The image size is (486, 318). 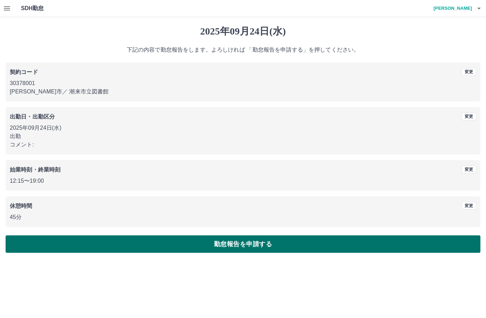 What do you see at coordinates (243, 181) in the screenshot?
I see `p: 12:15 〜 19:00` at bounding box center [243, 181].